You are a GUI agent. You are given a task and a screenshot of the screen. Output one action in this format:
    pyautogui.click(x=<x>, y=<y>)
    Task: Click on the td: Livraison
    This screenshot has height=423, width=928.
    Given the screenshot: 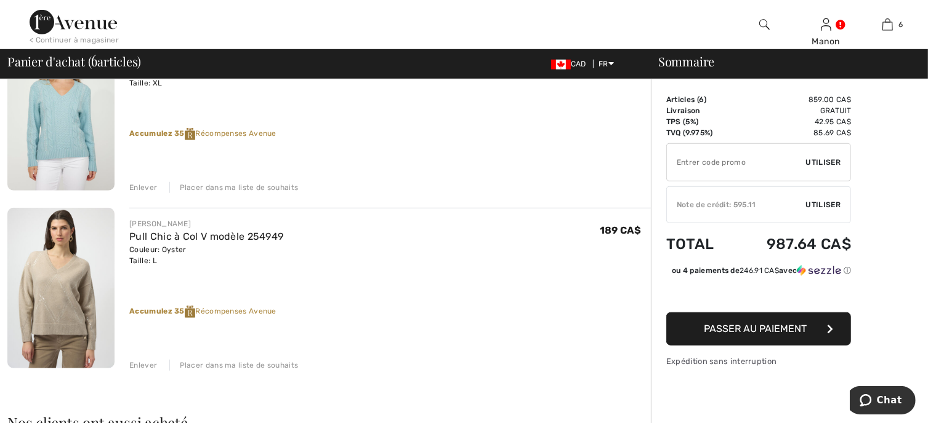 What is the action you would take?
    pyautogui.click(x=699, y=111)
    